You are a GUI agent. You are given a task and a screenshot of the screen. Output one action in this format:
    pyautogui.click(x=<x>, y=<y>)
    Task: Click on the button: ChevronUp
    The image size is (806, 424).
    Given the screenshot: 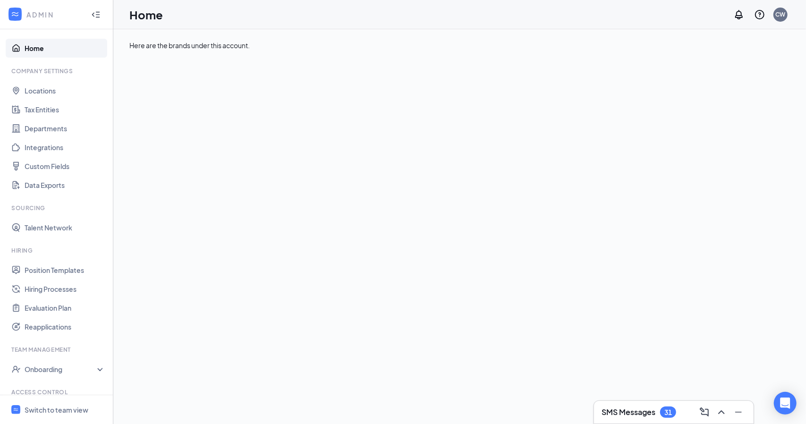 What is the action you would take?
    pyautogui.click(x=721, y=412)
    